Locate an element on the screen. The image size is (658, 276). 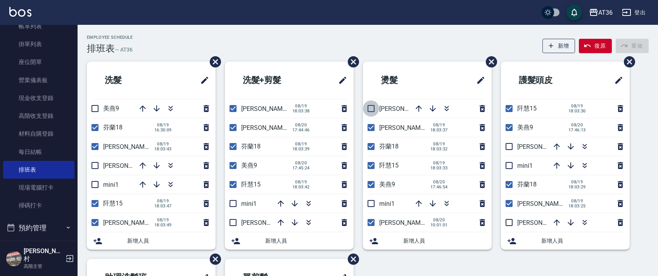
img: Logo is located at coordinates (20, 12).